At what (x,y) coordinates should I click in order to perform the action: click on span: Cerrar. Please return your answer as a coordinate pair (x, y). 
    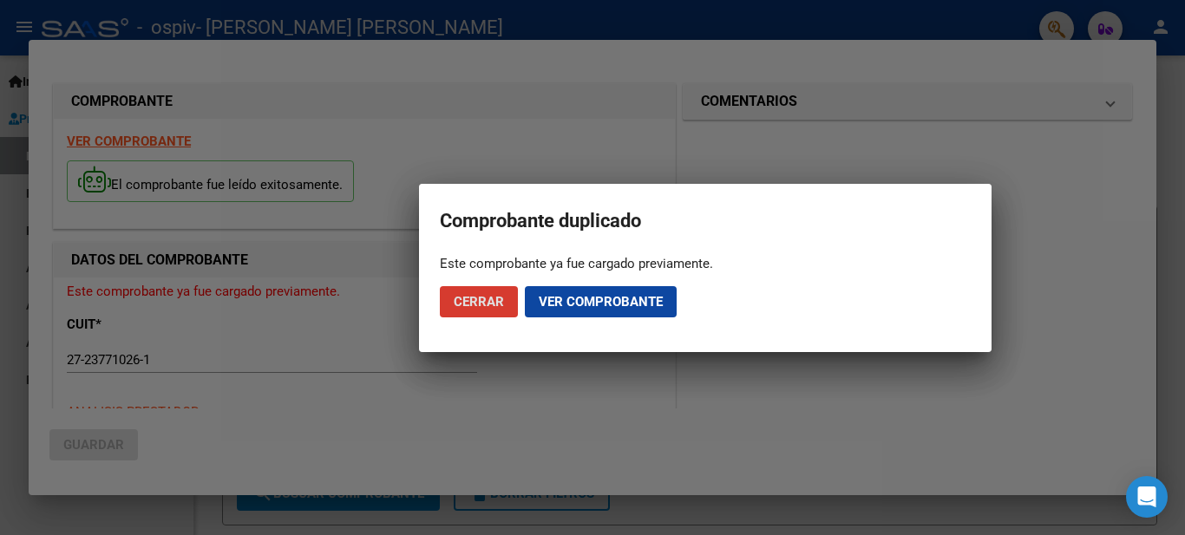
    Looking at the image, I should click on (479, 302).